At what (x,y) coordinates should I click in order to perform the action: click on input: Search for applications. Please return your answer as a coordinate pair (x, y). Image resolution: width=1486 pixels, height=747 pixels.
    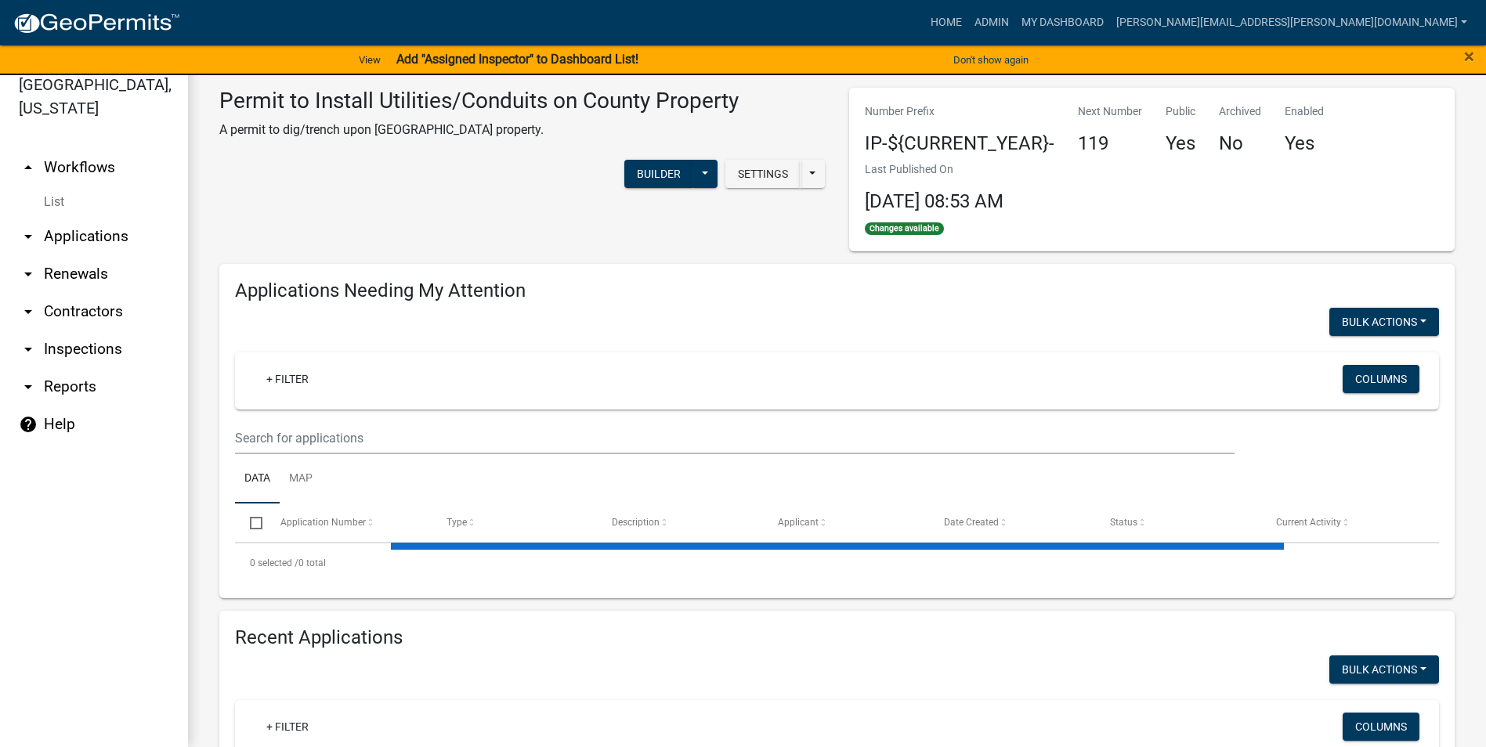
    Looking at the image, I should click on (735, 438).